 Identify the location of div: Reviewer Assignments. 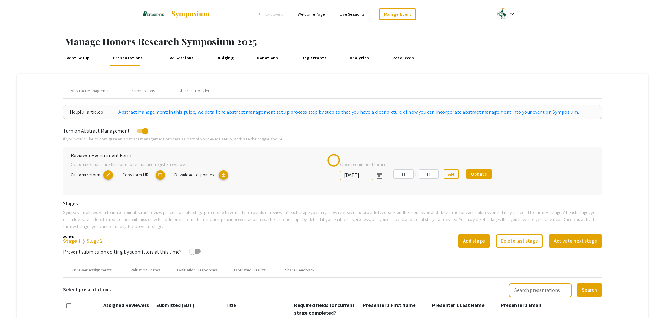
(91, 270).